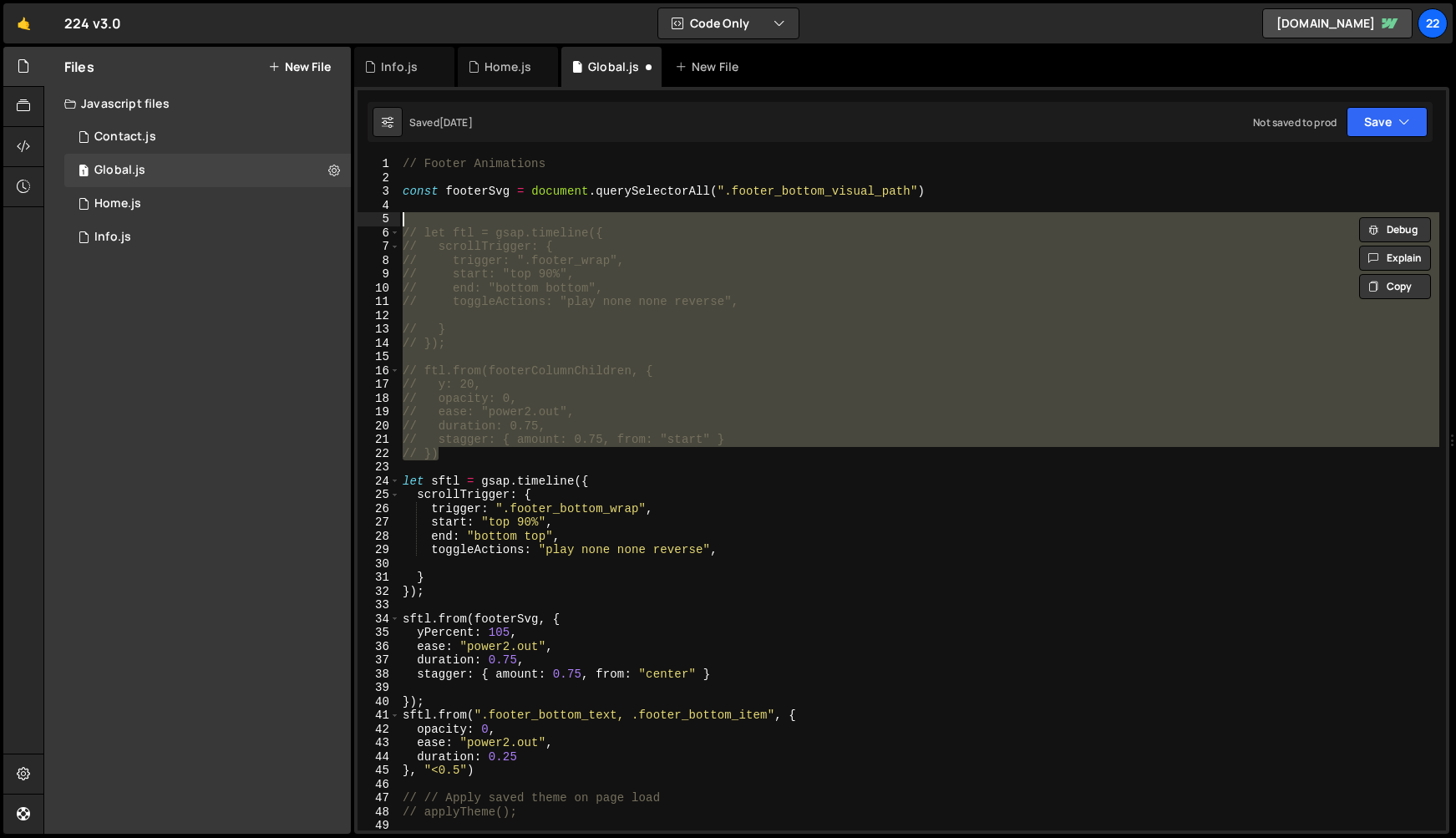  I want to click on div: 16437/44524.js, so click(207, 170).